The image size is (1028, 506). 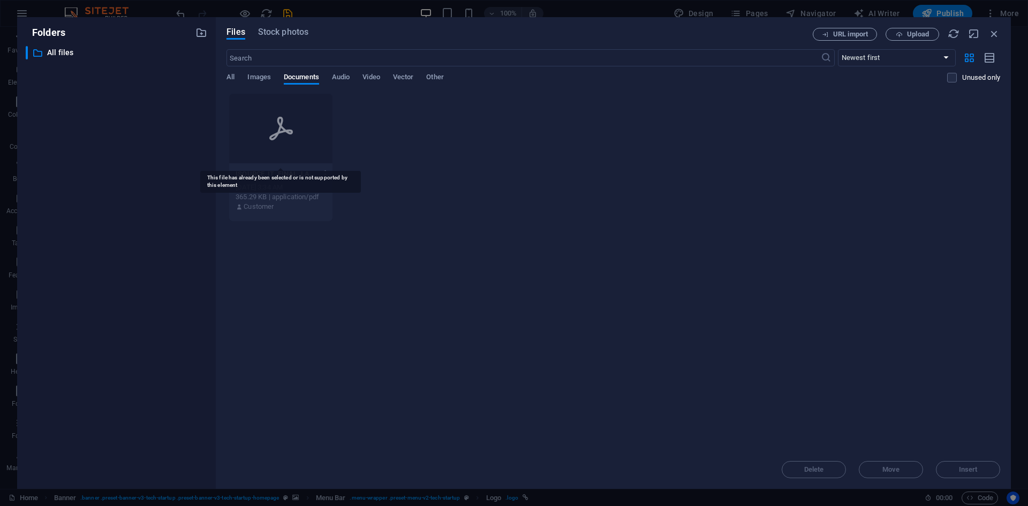 I want to click on i: Reload, so click(x=954, y=34).